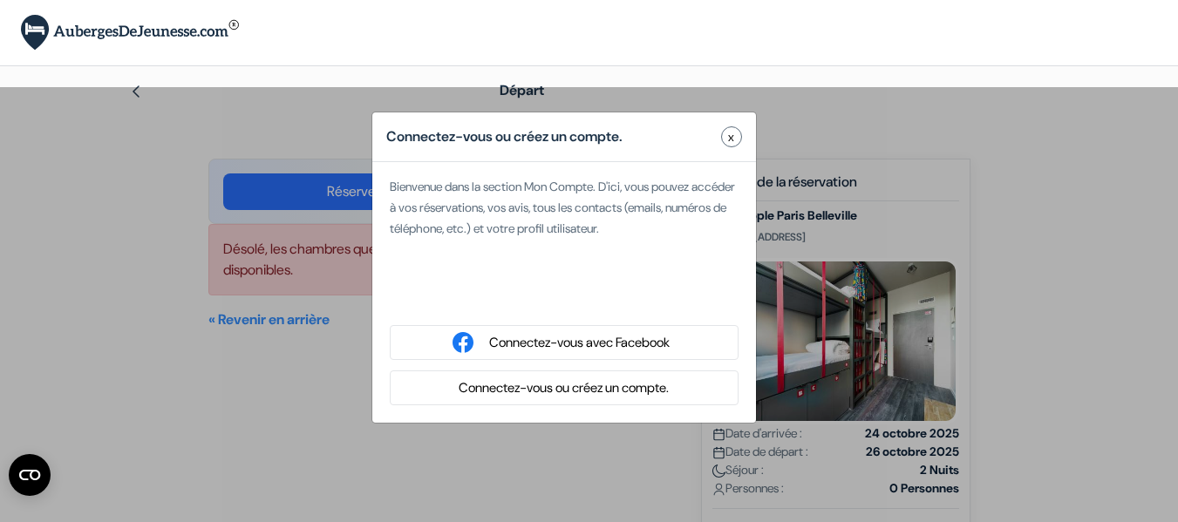  Describe the element at coordinates (563, 388) in the screenshot. I see `button: Connectez-vous ou créez un compte.` at that location.